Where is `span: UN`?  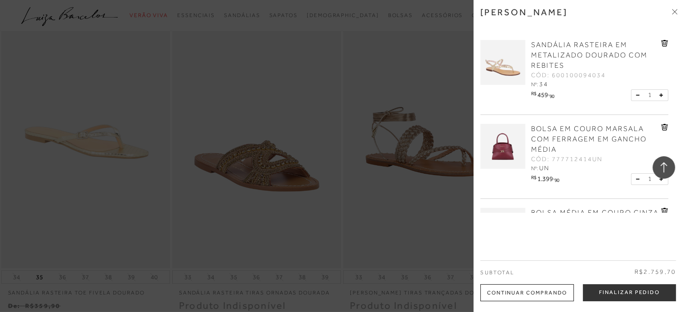 span: UN is located at coordinates (544, 168).